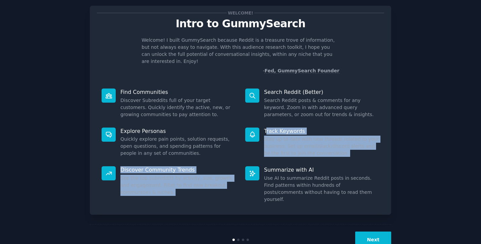 This screenshot has width=481, height=244. Describe the element at coordinates (178, 92) in the screenshot. I see `p: Find Communities` at that location.